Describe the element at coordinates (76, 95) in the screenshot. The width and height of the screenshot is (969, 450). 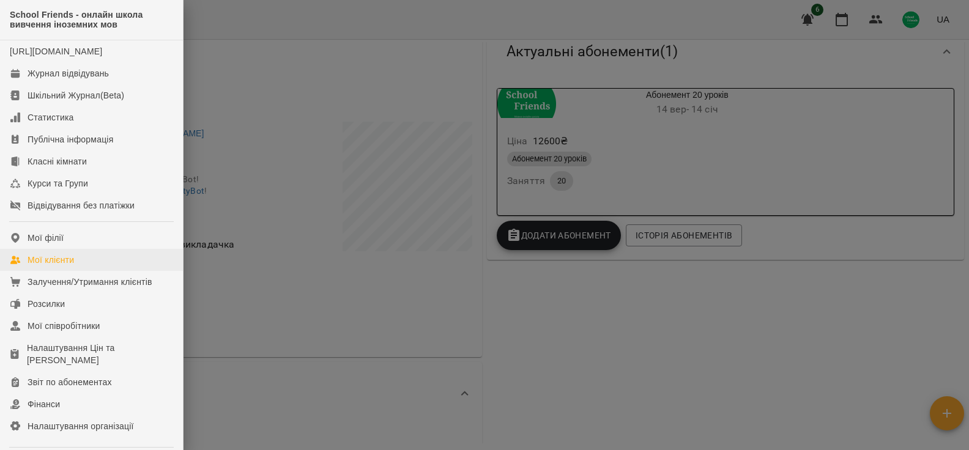
I see `div: Шкільний Журнал(Beta)` at that location.